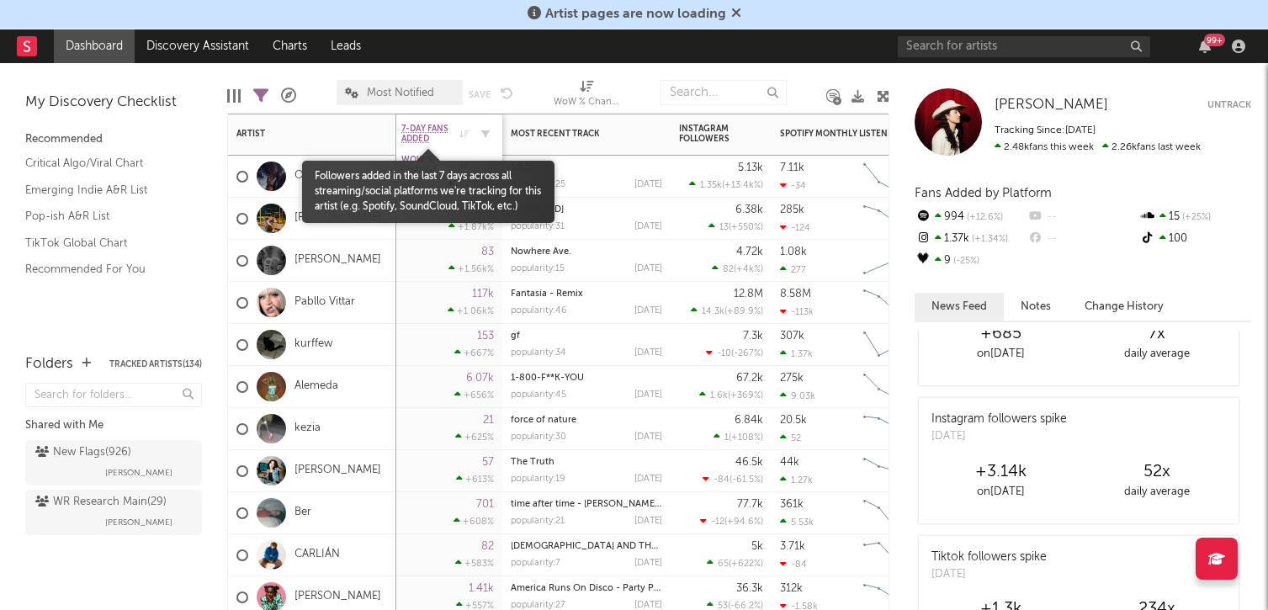 This screenshot has width=1268, height=610. What do you see at coordinates (470, 310) in the screenshot?
I see `div: +1.06k %` at bounding box center [470, 310].